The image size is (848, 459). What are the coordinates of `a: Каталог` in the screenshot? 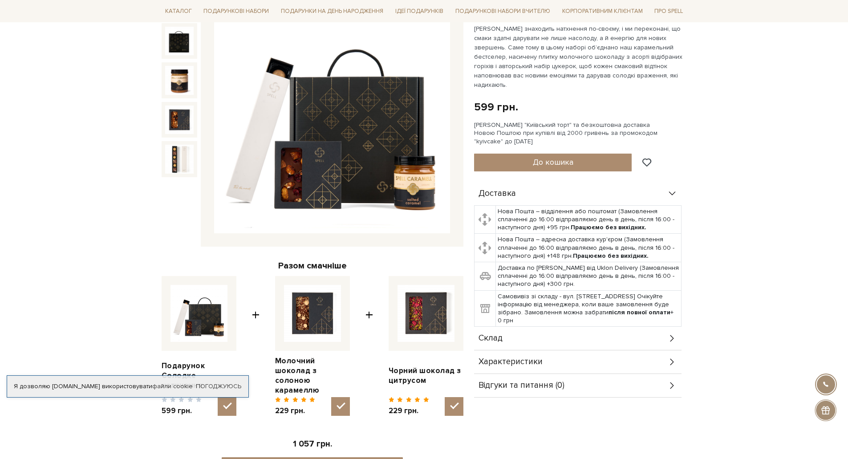 It's located at (179, 11).